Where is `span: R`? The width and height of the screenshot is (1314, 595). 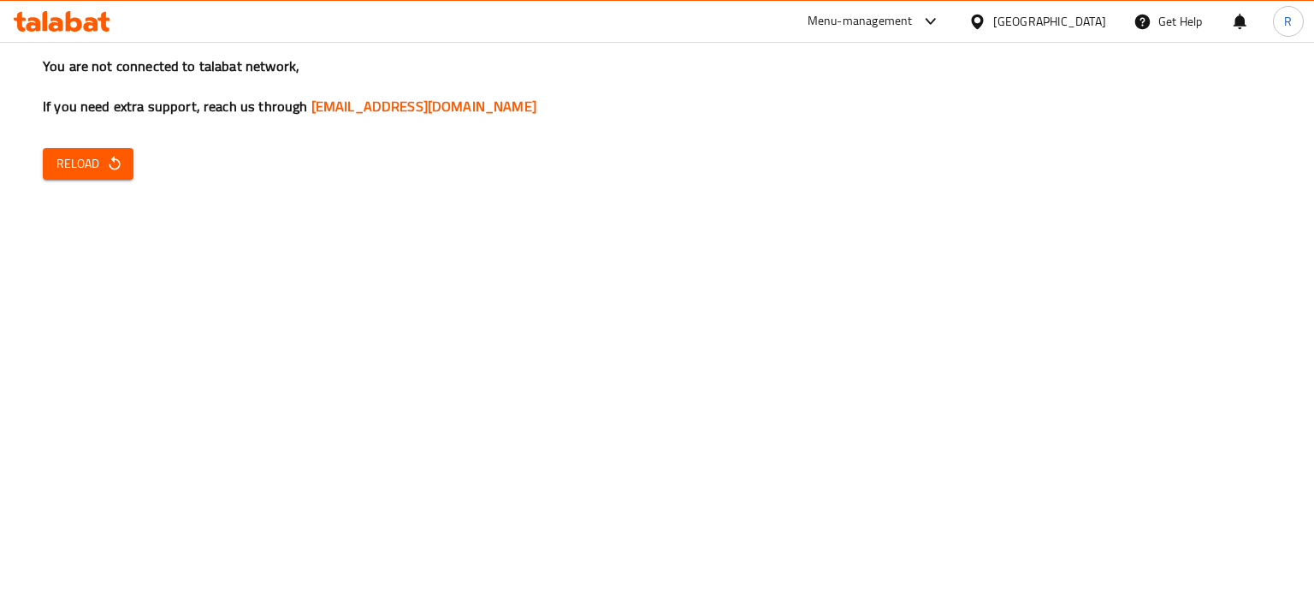
span: R is located at coordinates (1287, 21).